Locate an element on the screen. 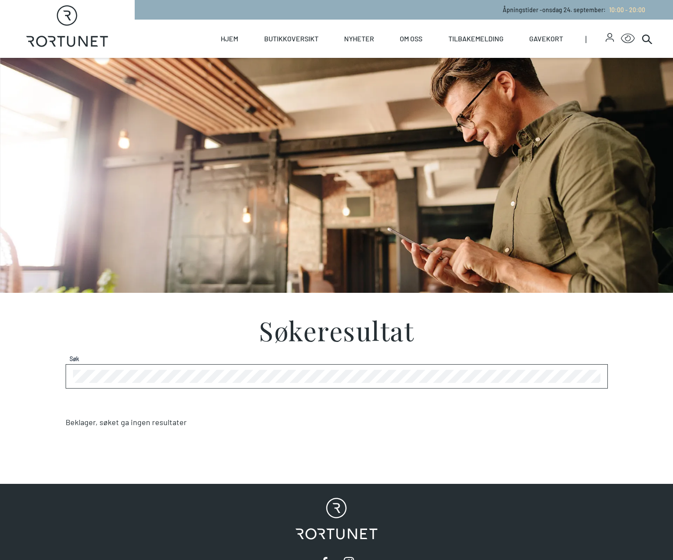  a: Tilbakemelding is located at coordinates (476, 39).